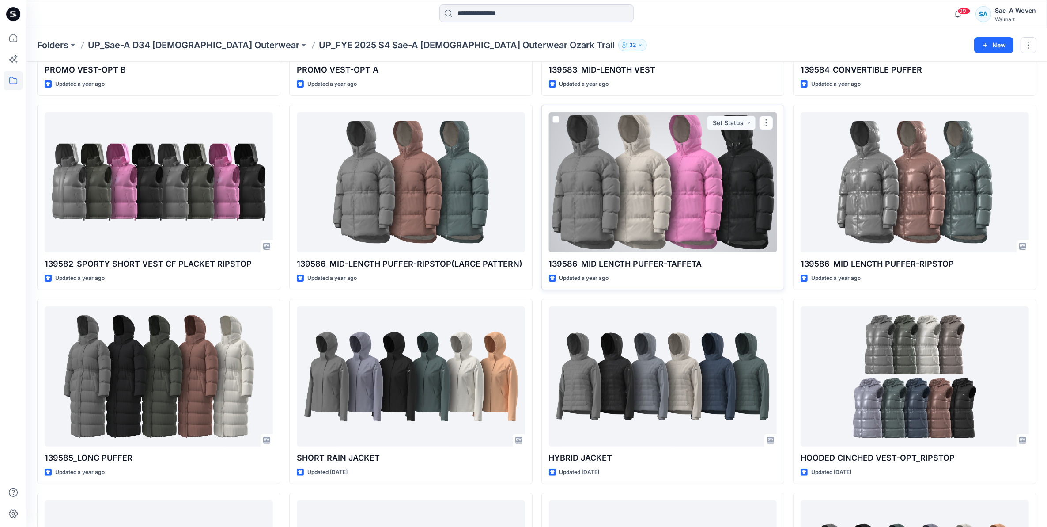  What do you see at coordinates (964, 11) in the screenshot?
I see `span: 99+` at bounding box center [964, 11].